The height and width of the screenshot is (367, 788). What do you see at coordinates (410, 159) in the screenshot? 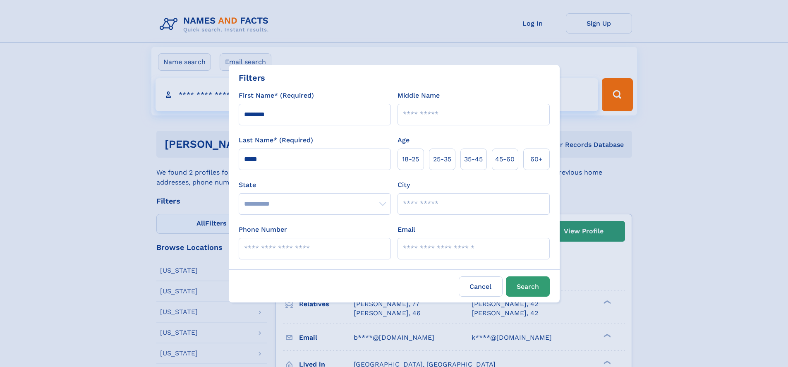
I see `span: 18‑25` at bounding box center [410, 159].